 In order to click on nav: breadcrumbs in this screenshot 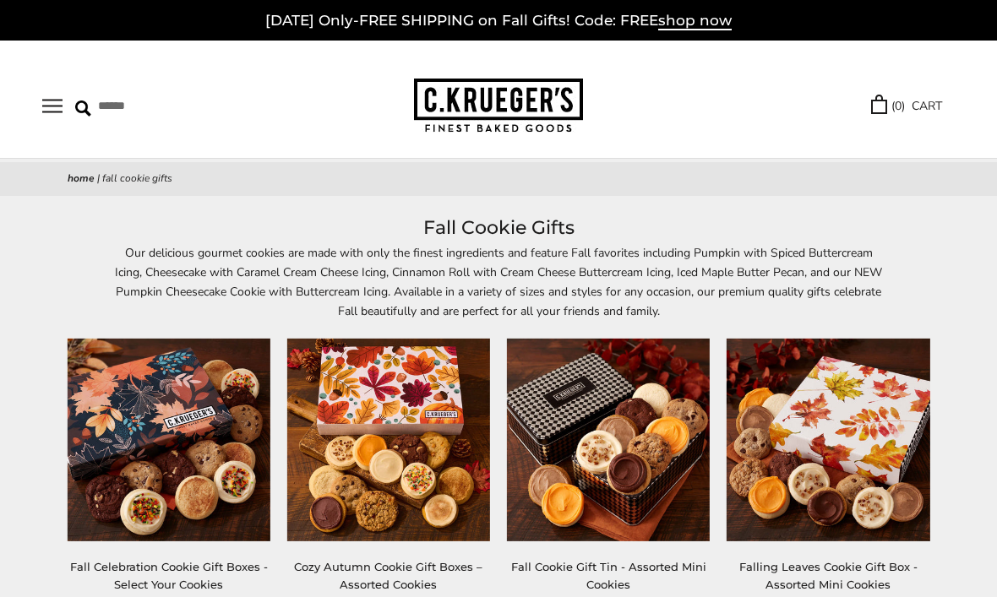, I will do `click(498, 179)`.